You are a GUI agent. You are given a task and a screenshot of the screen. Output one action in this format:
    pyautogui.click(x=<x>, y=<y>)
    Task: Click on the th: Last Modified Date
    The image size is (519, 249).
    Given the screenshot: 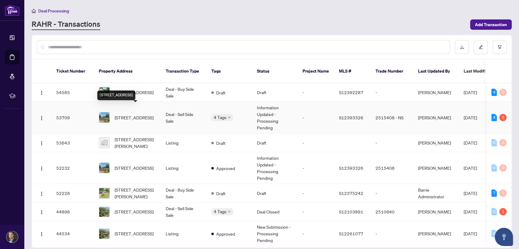 What is the action you would take?
    pyautogui.click(x=486, y=71)
    